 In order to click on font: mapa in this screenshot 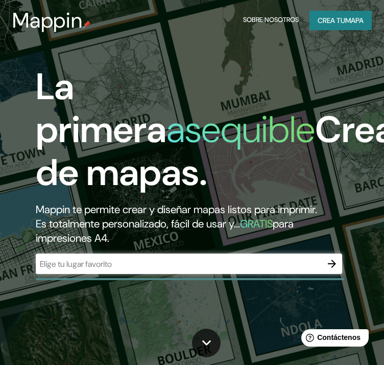, I will do `click(354, 20)`.